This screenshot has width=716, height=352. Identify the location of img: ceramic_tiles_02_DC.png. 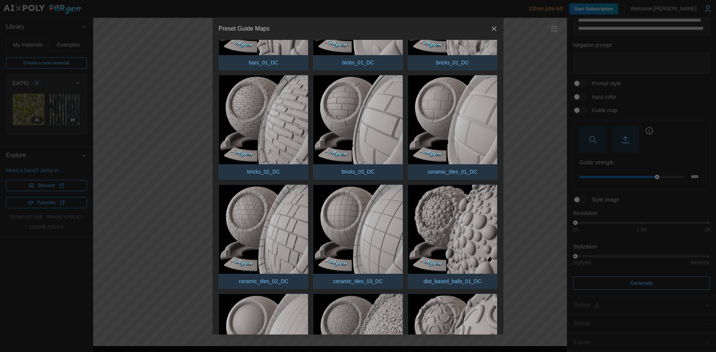
(263, 229).